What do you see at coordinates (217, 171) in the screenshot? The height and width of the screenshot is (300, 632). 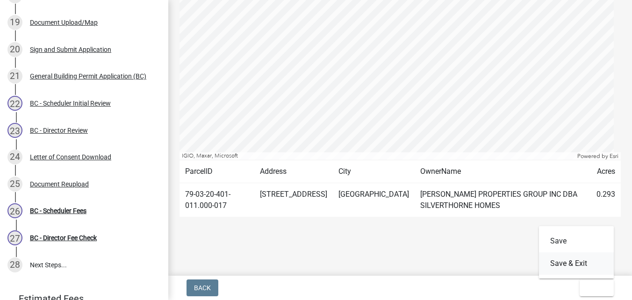 I see `td: ParcelID` at bounding box center [217, 171].